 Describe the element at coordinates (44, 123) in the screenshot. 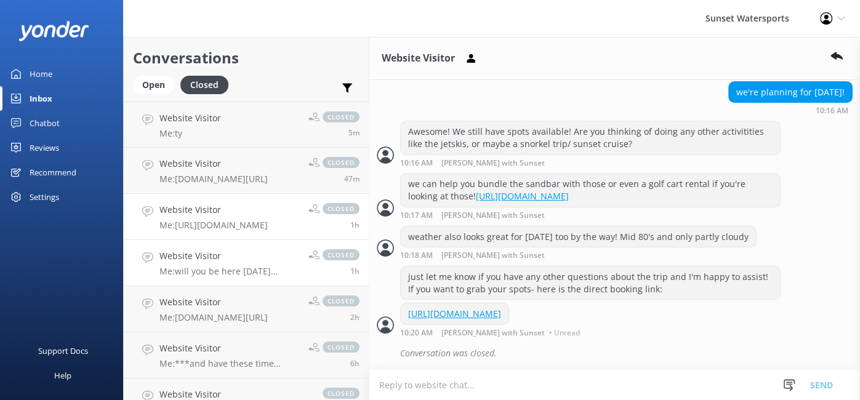

I see `div: Chatbot` at that location.